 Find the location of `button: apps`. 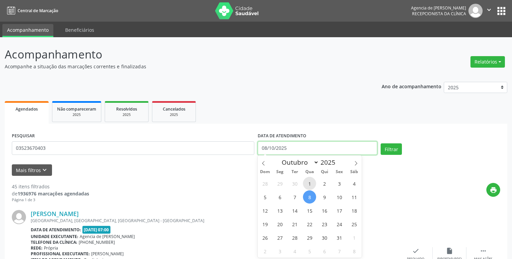

button: apps is located at coordinates (501, 11).